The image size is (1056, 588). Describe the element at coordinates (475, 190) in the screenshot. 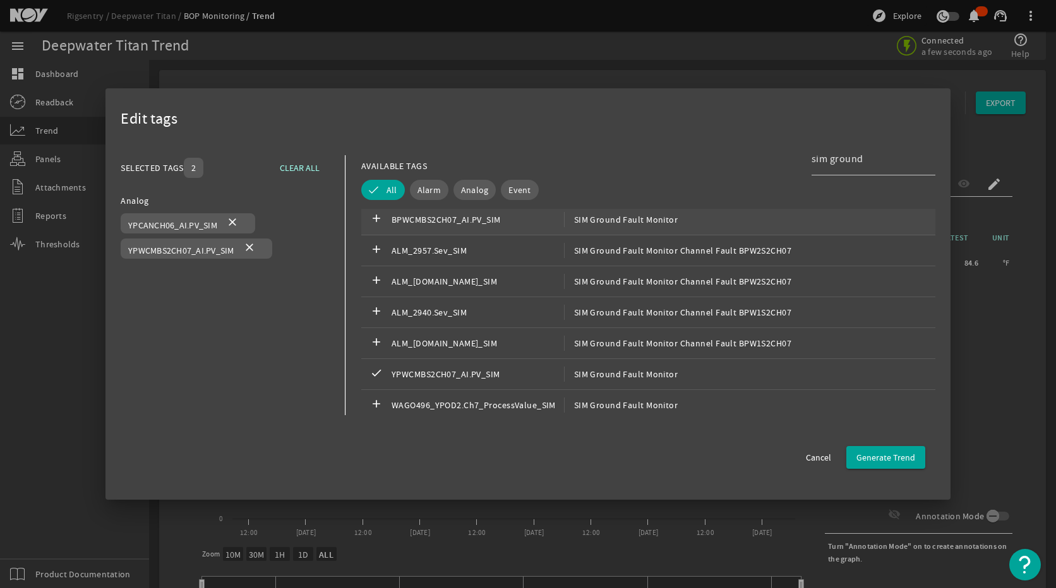

I see `span: Analog` at that location.